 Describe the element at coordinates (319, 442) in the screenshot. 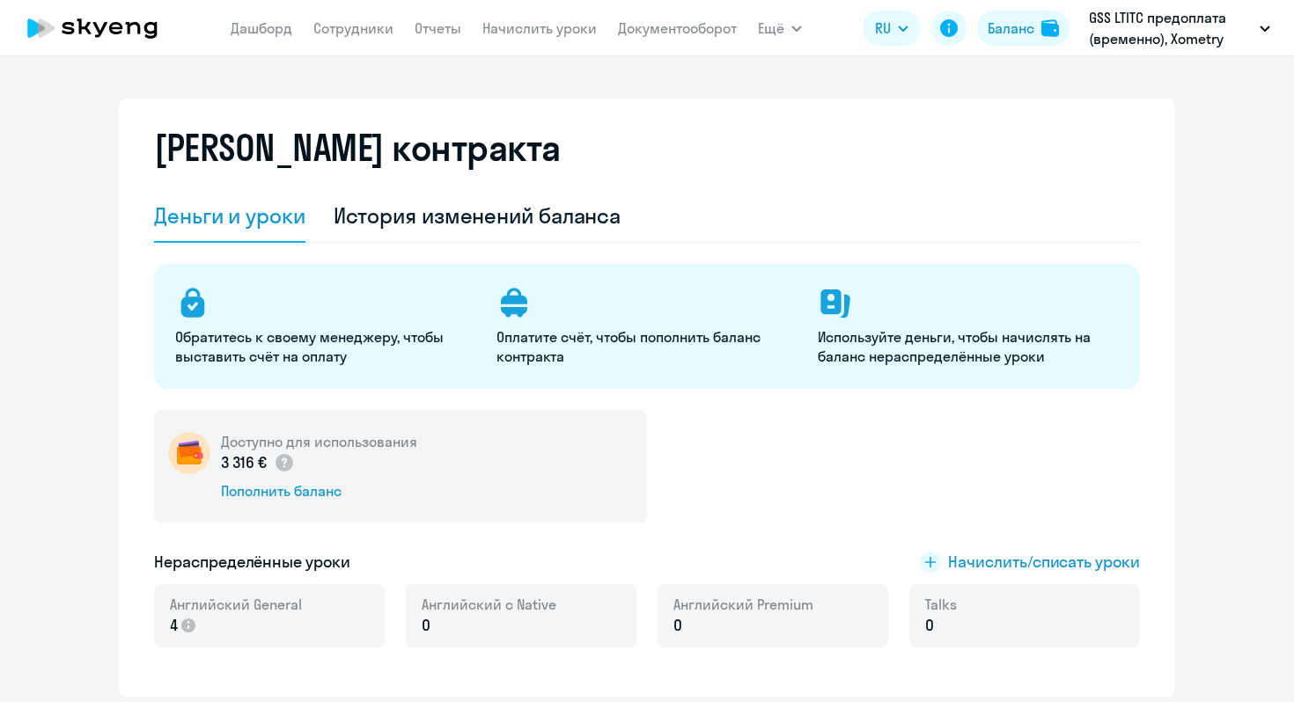

I see `h5: Доступно для использования` at that location.